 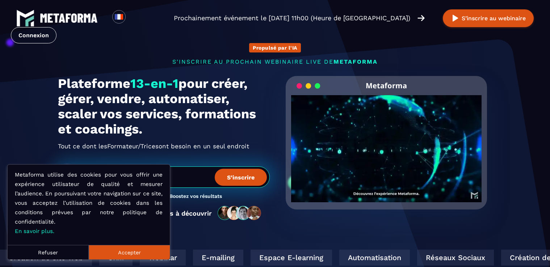 What do you see at coordinates (421, 18) in the screenshot?
I see `img: arrow-right` at bounding box center [421, 18].